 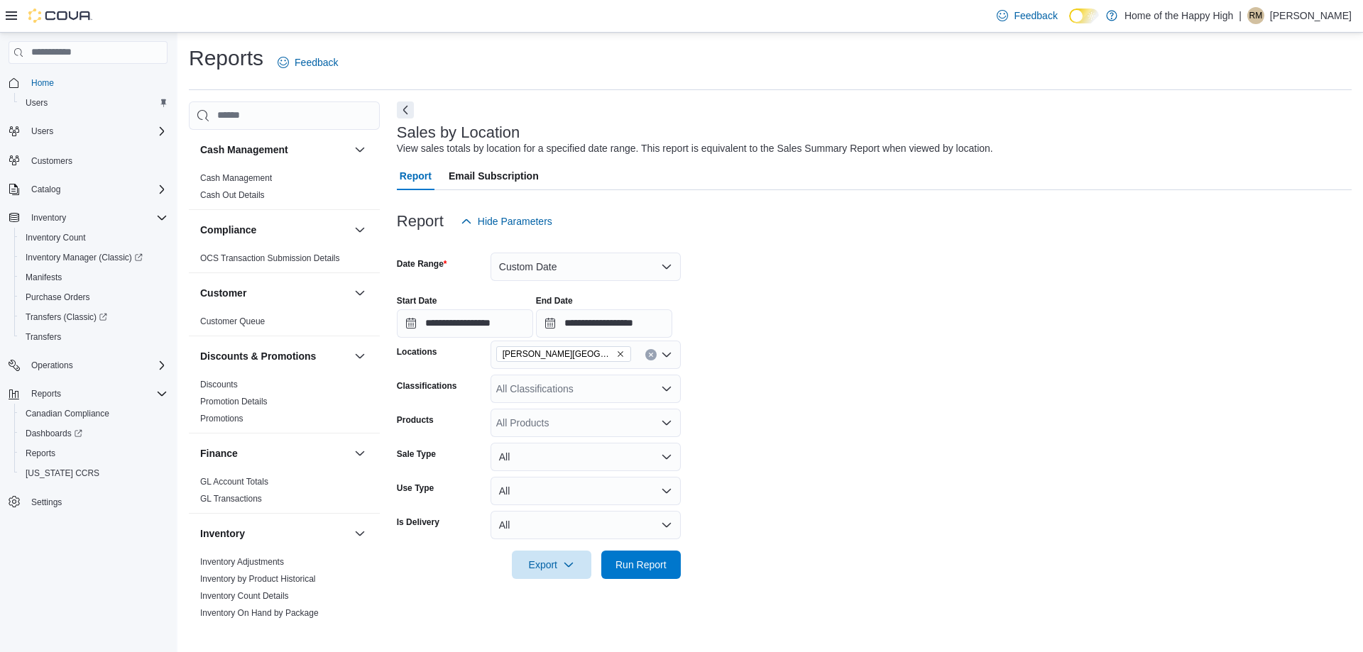 I want to click on label: Start Date, so click(x=417, y=301).